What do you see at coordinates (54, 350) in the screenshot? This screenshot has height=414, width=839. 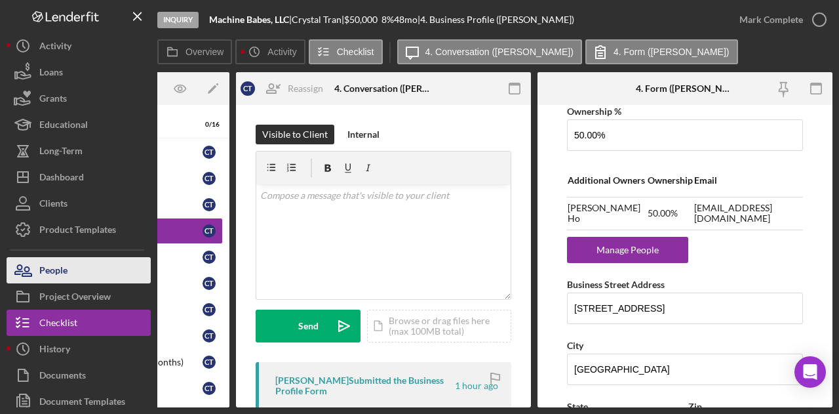 I see `div: History` at bounding box center [54, 350].